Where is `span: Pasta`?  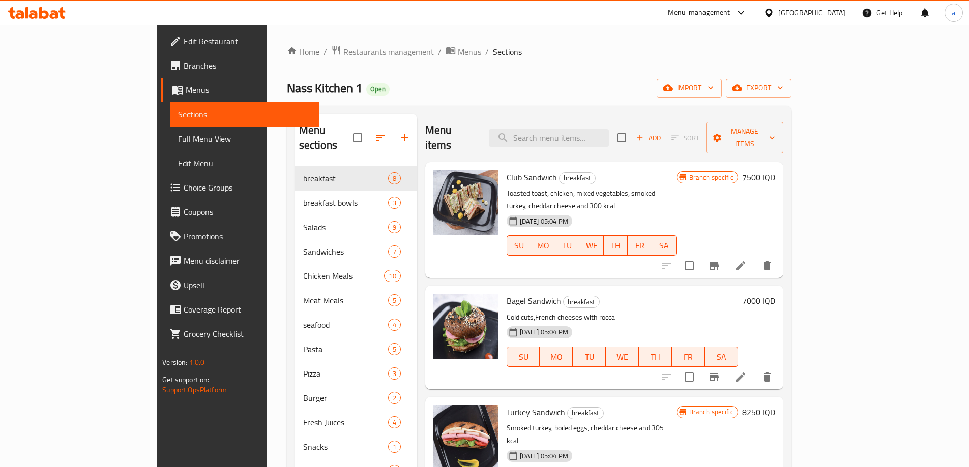 span: Pasta is located at coordinates (345, 349).